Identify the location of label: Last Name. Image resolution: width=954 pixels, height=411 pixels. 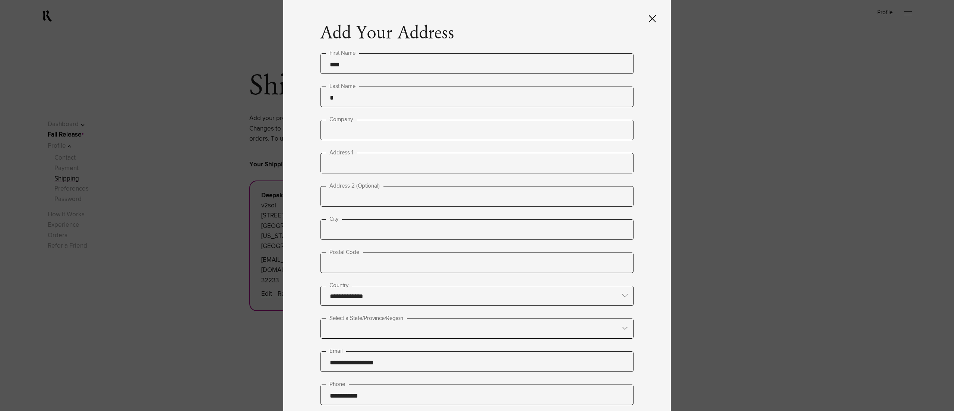
(342, 86).